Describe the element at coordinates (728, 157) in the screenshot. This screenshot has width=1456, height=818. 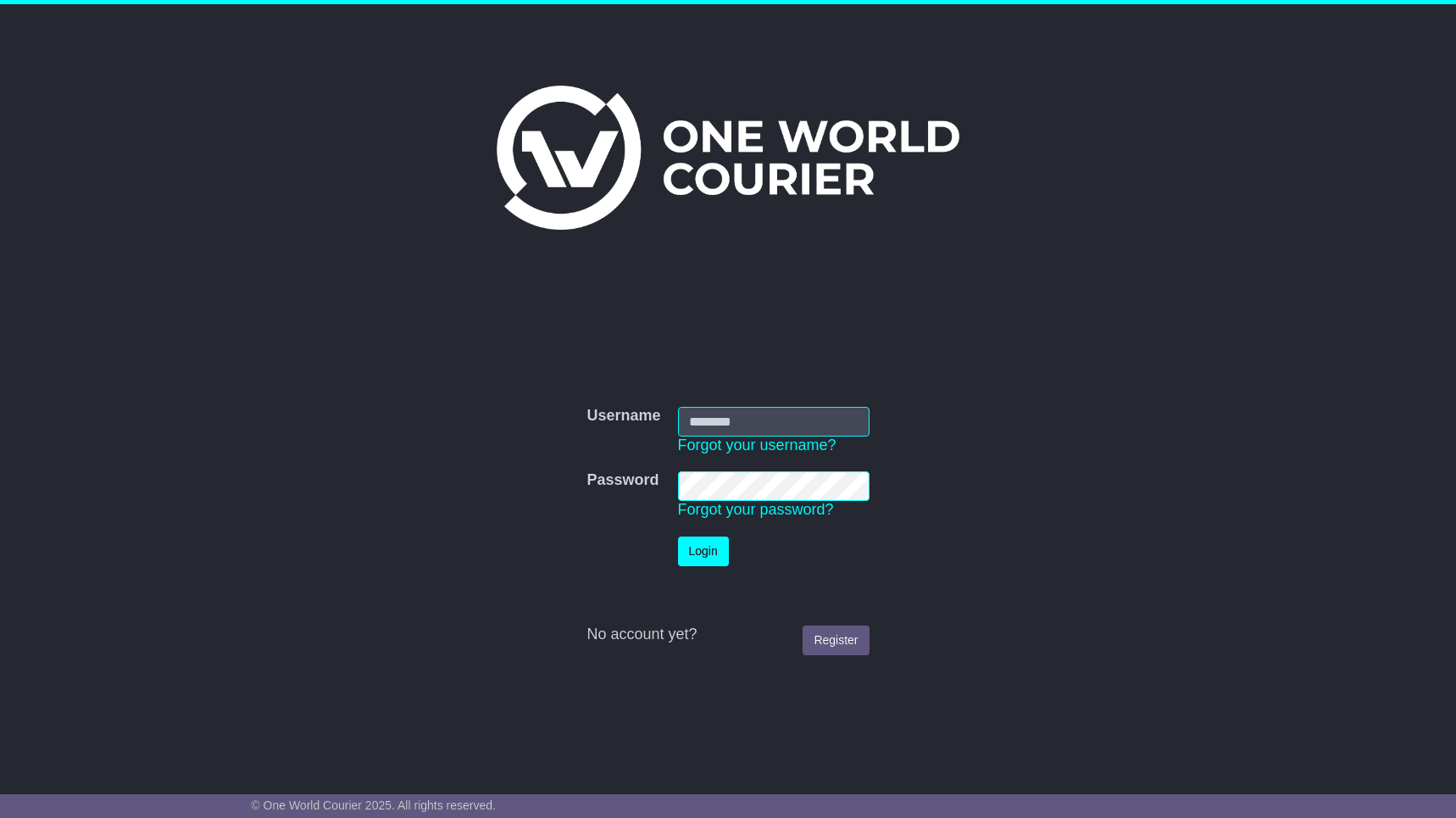
I see `img: One World` at that location.